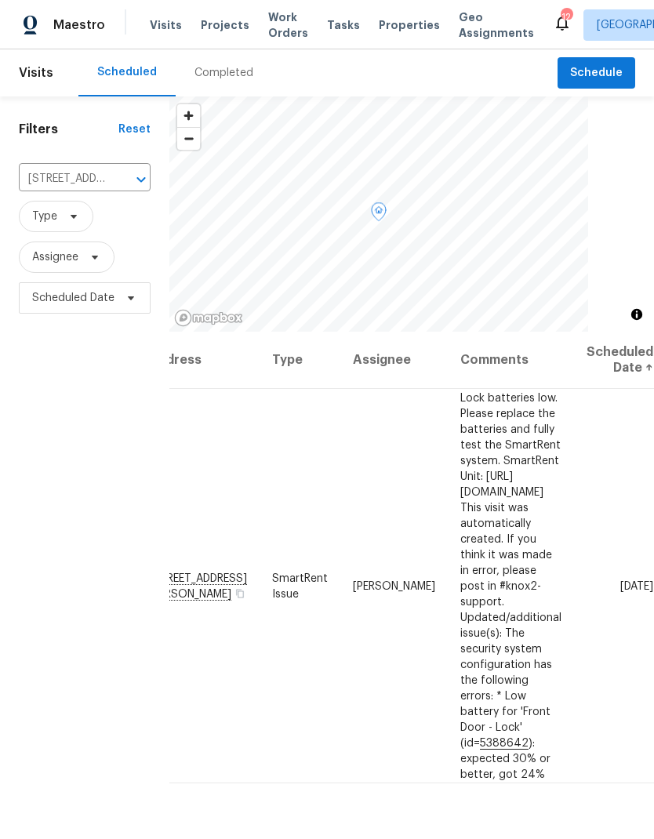 The image size is (654, 839). Describe the element at coordinates (204, 360) in the screenshot. I see `th: Address` at that location.